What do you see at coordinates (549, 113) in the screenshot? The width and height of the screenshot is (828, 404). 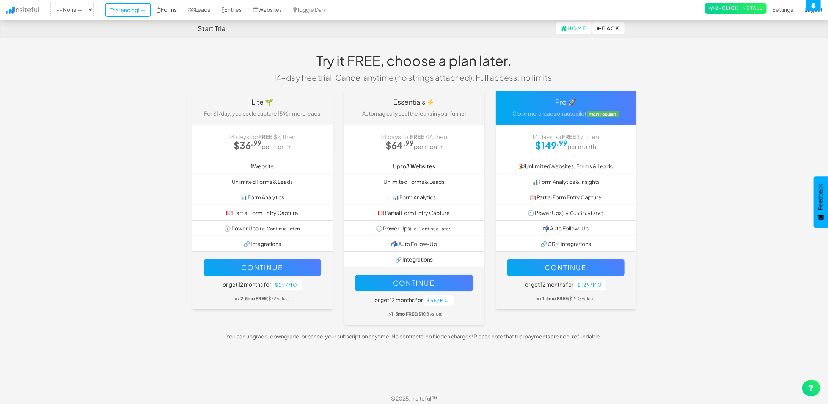 I see `span: Close more leads on autopilot` at bounding box center [549, 113].